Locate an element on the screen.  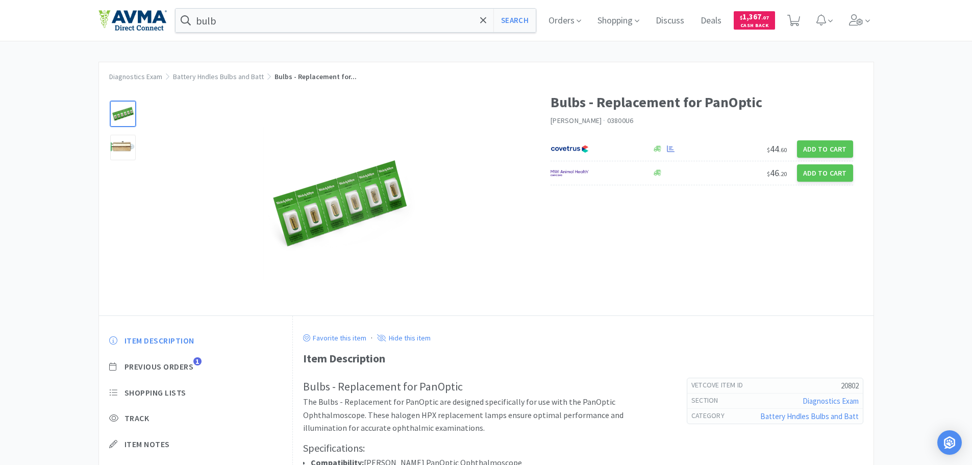
img: e4e33dab9f054f5782a47901c742baa9_102.png is located at coordinates (133, 20).